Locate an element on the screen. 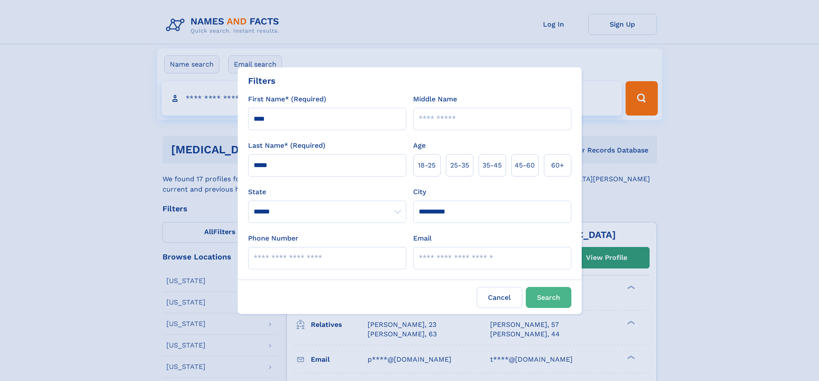 Image resolution: width=819 pixels, height=381 pixels. label: Cancel is located at coordinates (499, 297).